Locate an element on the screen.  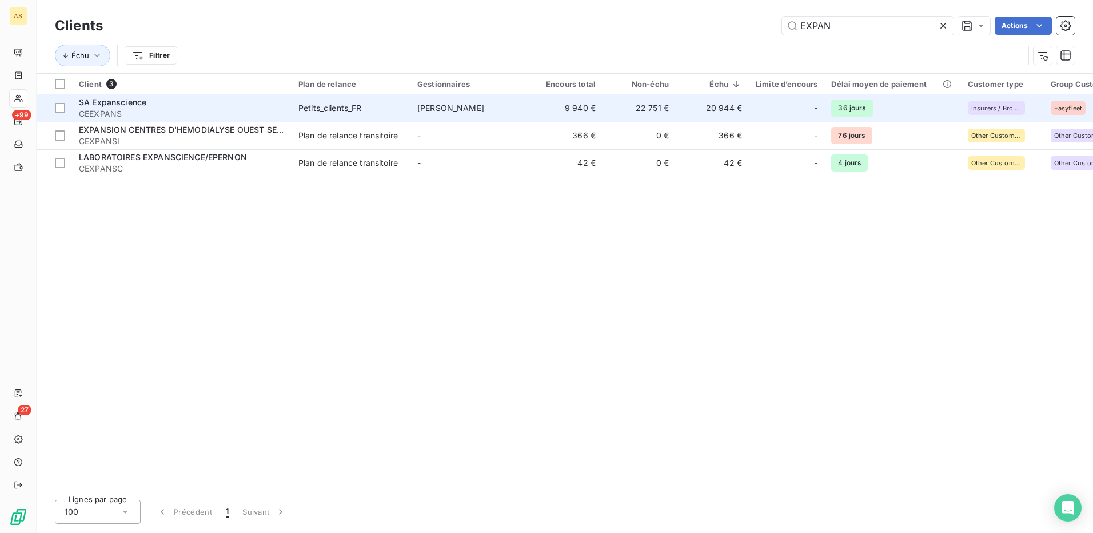
span: 3 is located at coordinates (111, 84).